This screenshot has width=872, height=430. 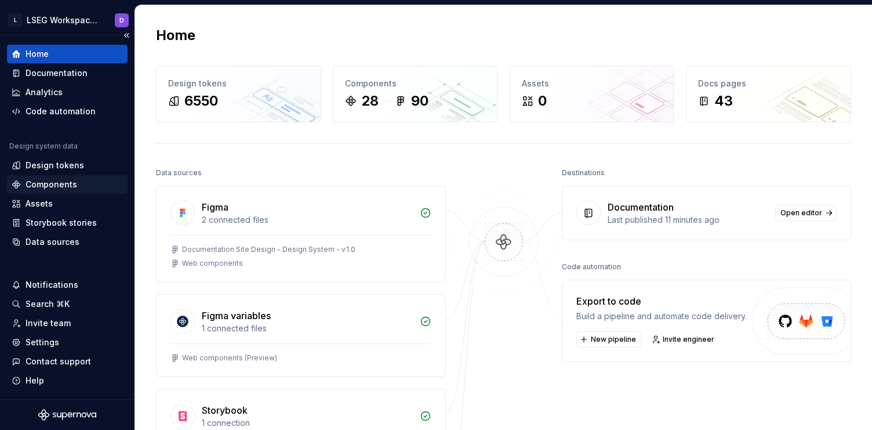 What do you see at coordinates (42, 342) in the screenshot?
I see `div: Settings` at bounding box center [42, 342].